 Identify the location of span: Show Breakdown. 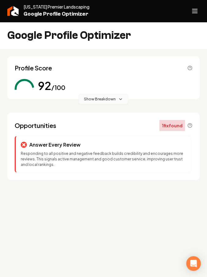
(100, 99).